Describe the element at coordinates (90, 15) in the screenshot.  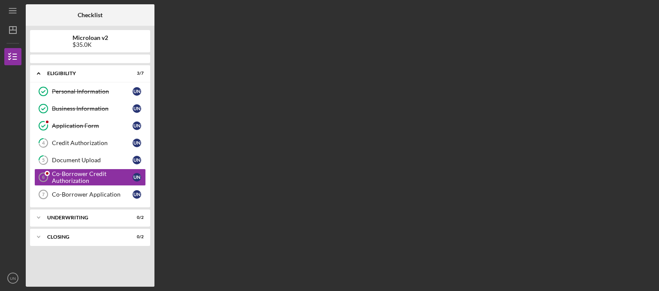
I see `b: Checklist` at that location.